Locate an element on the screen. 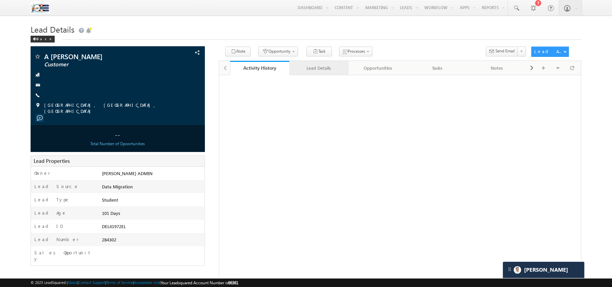 This screenshot has width=612, height=287. span: Opportunity is located at coordinates (279, 51).